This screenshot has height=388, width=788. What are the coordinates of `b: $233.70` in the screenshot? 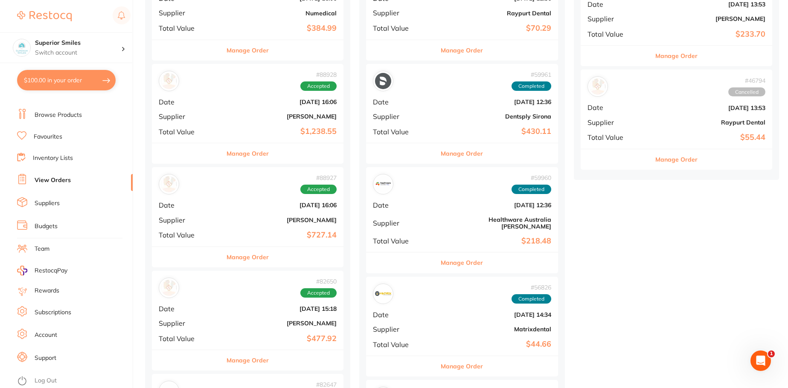 It's located at (708, 34).